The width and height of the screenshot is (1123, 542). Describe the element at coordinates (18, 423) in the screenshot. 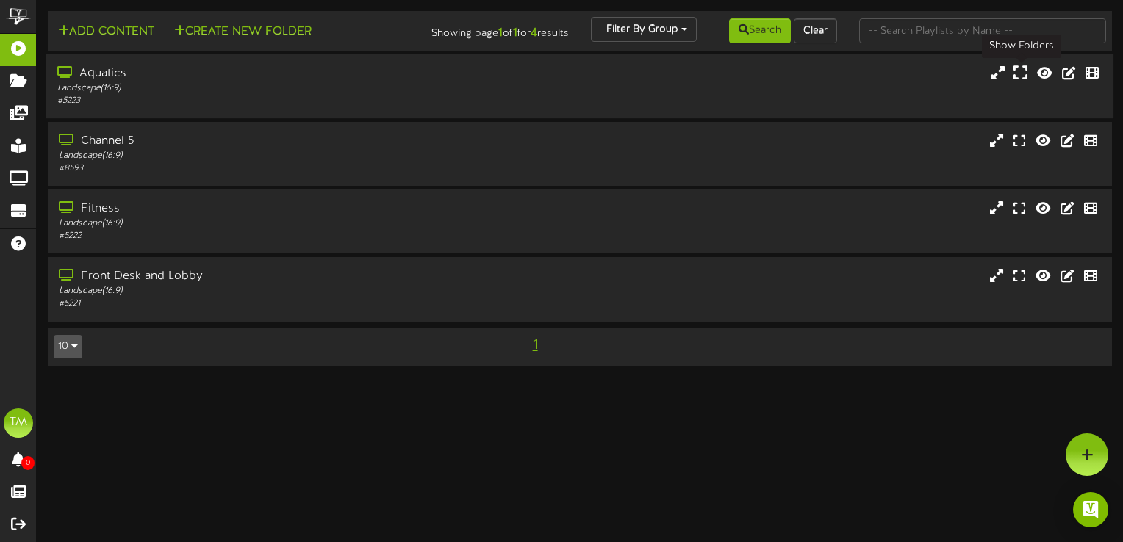

I see `div: TM` at that location.